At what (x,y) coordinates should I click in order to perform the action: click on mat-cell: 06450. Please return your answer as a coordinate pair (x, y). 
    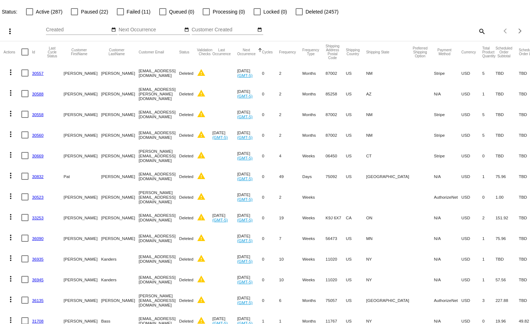
    Looking at the image, I should click on (336, 156).